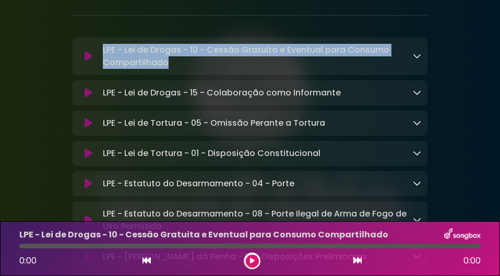  What do you see at coordinates (462, 235) in the screenshot?
I see `img: songbox-logo-white.png` at bounding box center [462, 235].